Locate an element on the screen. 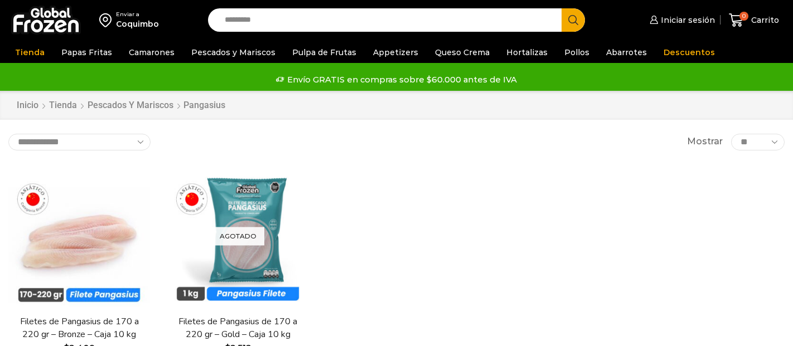  span: Carrito is located at coordinates (763, 20).